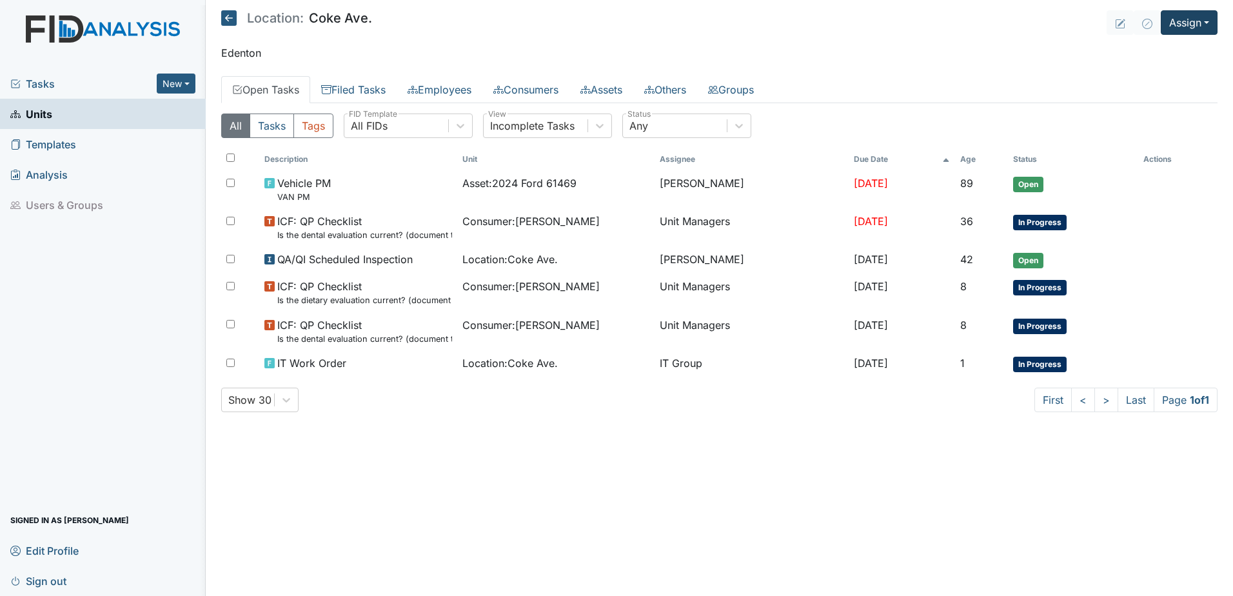 This screenshot has height=596, width=1233. Describe the element at coordinates (230, 157) in the screenshot. I see `input: Toggle All Rows Selected` at that location.